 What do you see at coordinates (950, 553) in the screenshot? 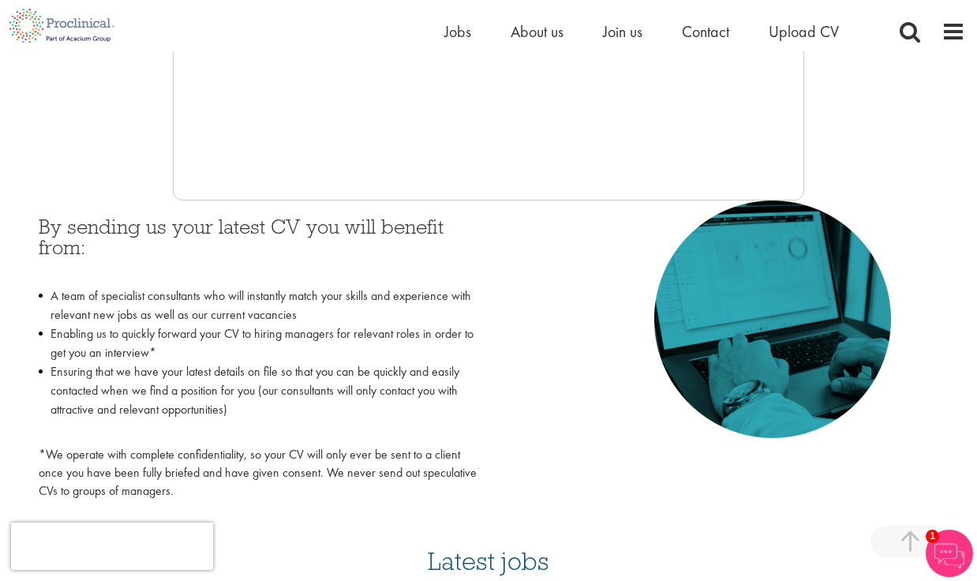
I see `img: Chatbot` at bounding box center [950, 553].